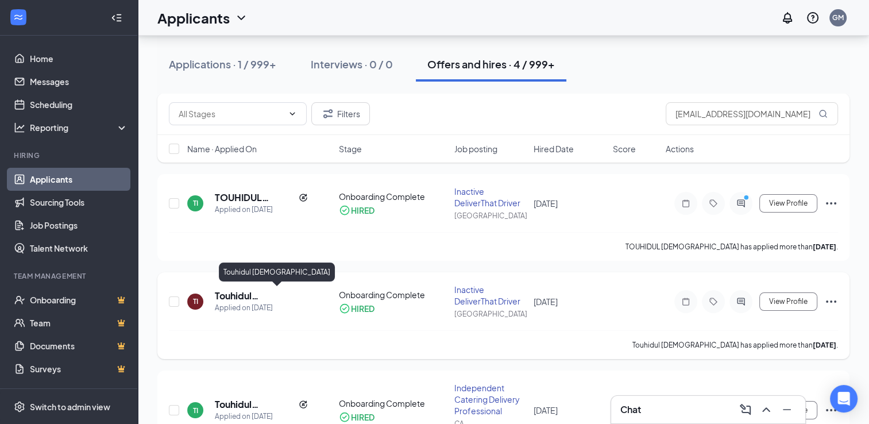  What do you see at coordinates (328, 114) in the screenshot?
I see `svg: Filter` at bounding box center [328, 114].